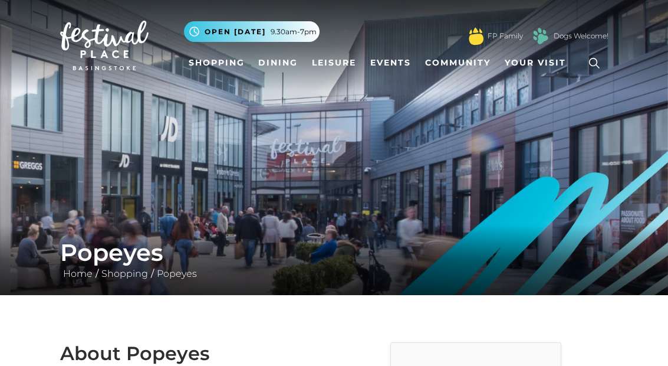  I want to click on span: 9.30am-7pm, so click(294, 32).